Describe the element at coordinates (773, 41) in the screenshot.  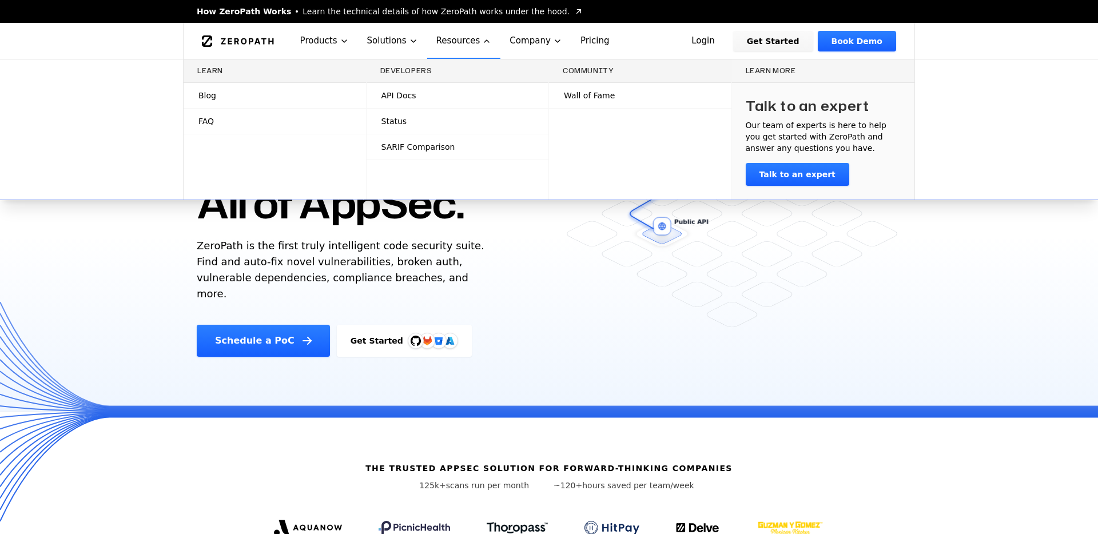
I see `a: Get Started` at that location.